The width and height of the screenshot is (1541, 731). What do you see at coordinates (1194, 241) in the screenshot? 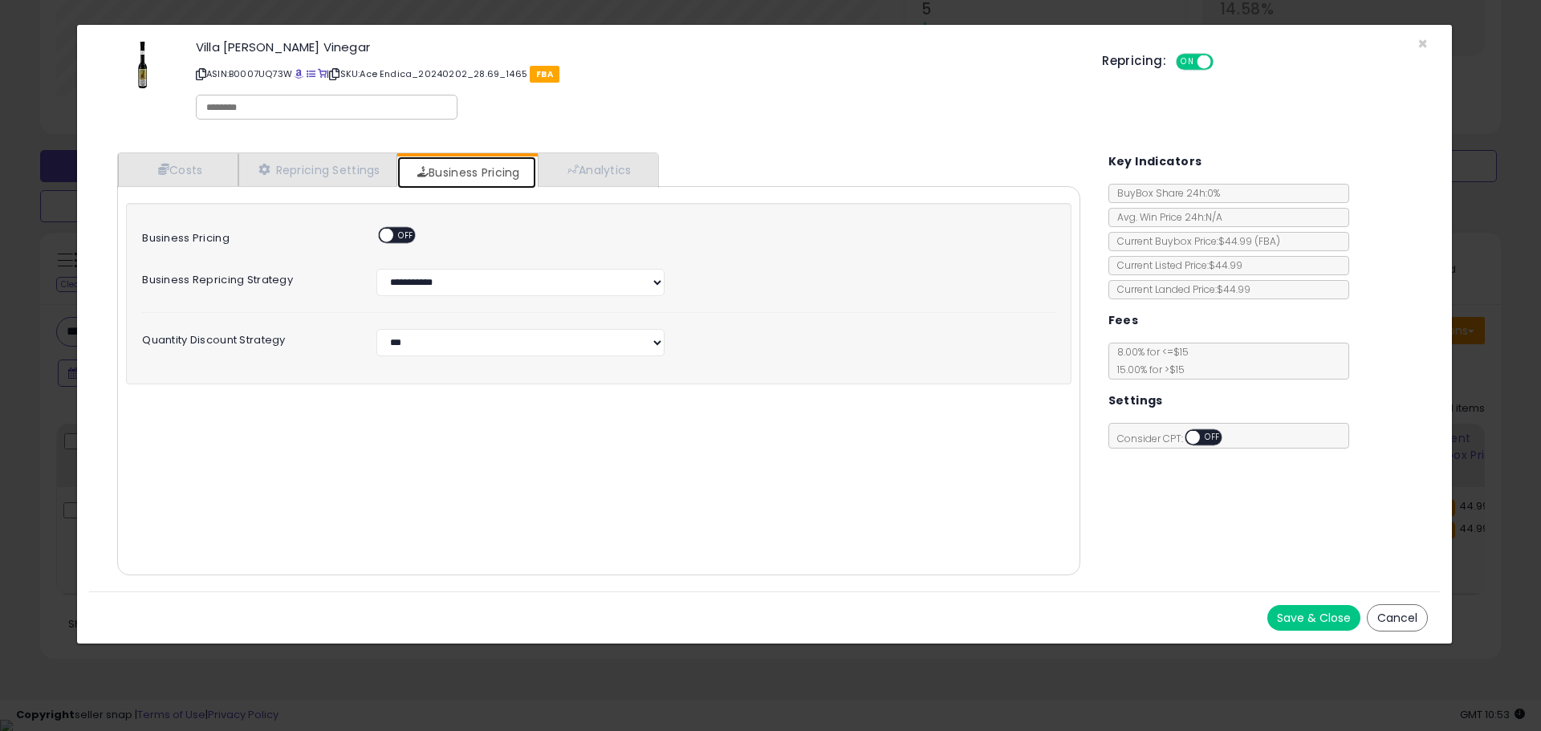
I see `span: Current Buybox Price:` at bounding box center [1194, 241].